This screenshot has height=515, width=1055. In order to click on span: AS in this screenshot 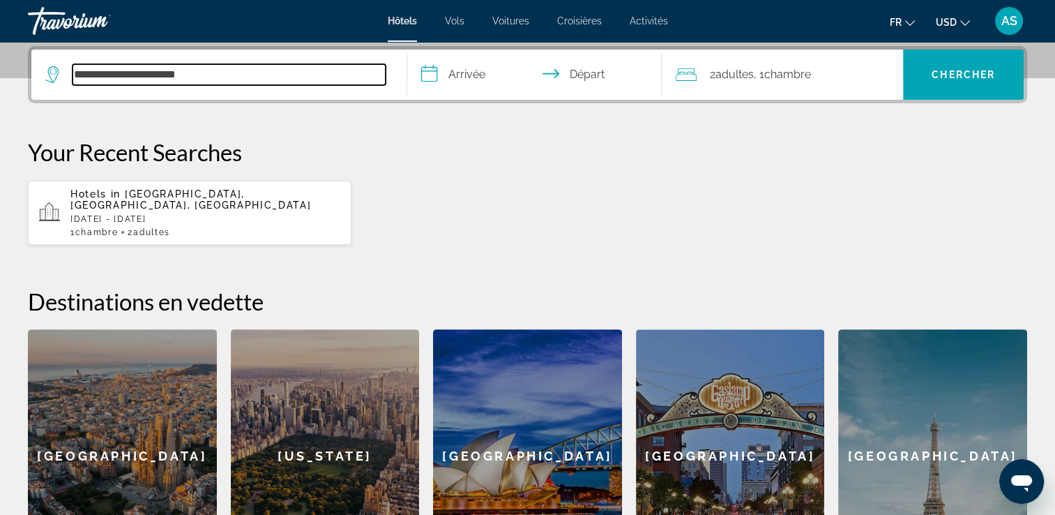, I will do `click(1009, 21)`.